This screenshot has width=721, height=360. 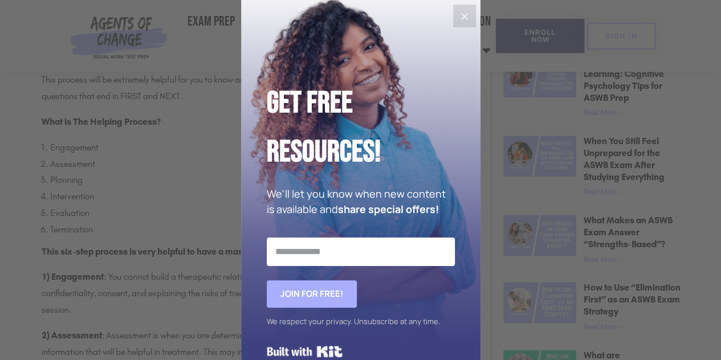 What do you see at coordinates (388, 209) in the screenshot?
I see `strong: share special offers!` at bounding box center [388, 209].